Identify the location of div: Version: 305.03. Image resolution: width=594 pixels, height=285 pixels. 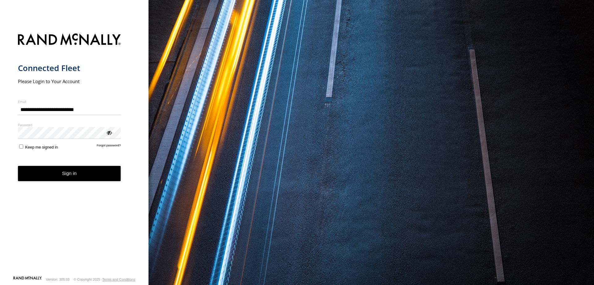
(58, 279).